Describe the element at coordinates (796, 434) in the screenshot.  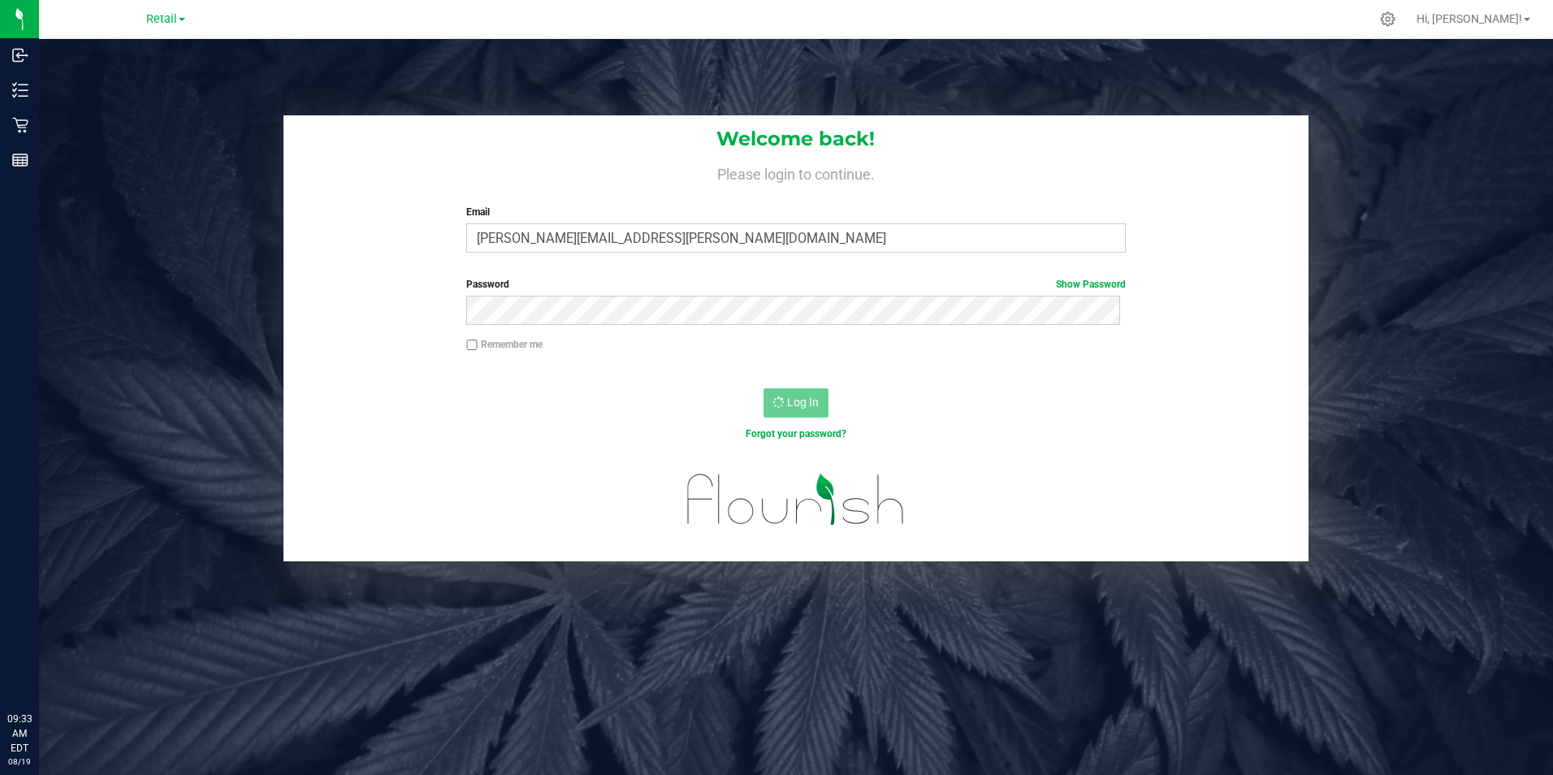
I see `a: Forgot your password?` at that location.